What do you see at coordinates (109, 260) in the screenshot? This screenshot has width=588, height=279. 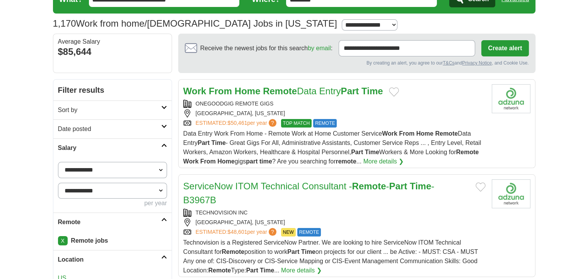 I see `h2: Location` at bounding box center [109, 260].